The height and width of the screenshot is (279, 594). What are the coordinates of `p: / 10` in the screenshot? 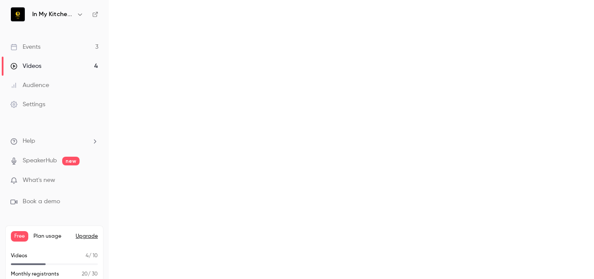 It's located at (92, 256).